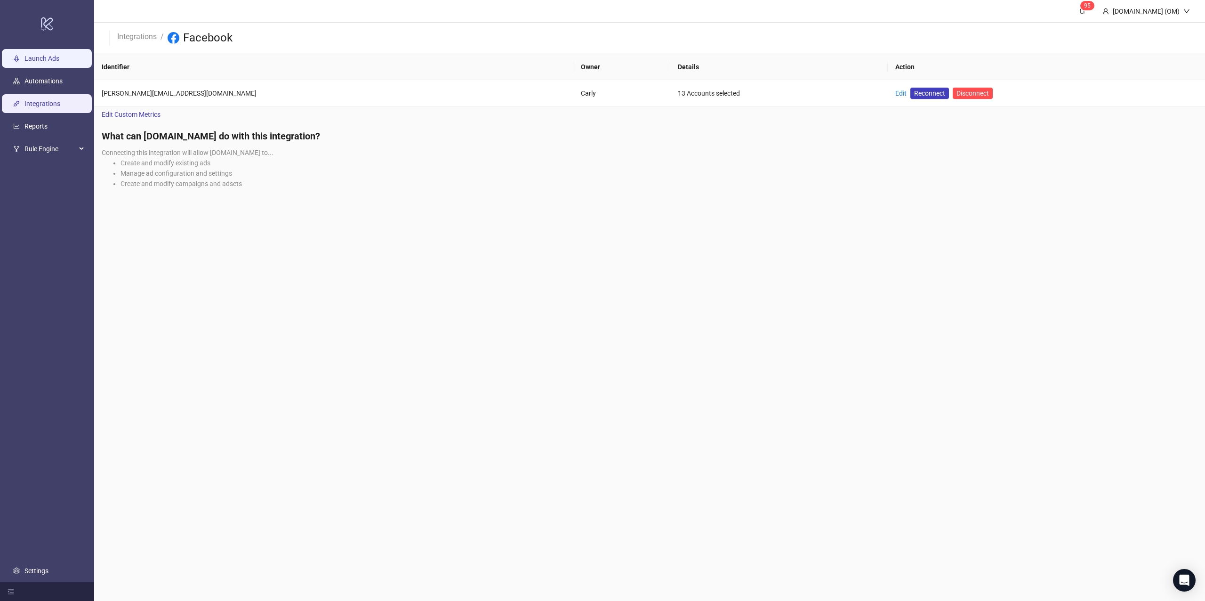  I want to click on span: bell, so click(1082, 11).